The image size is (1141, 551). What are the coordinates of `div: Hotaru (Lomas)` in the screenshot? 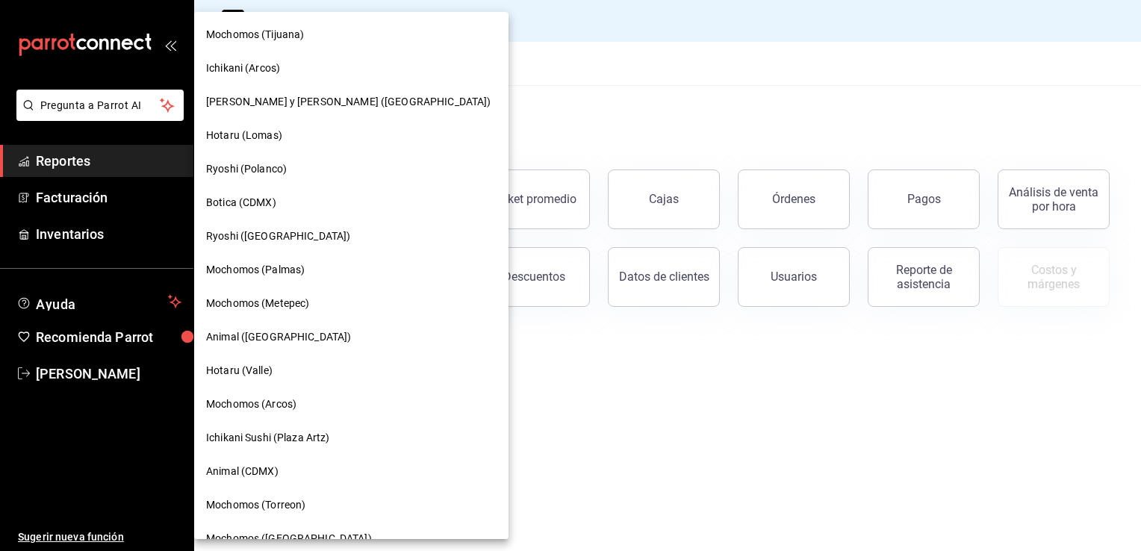 It's located at (351, 135).